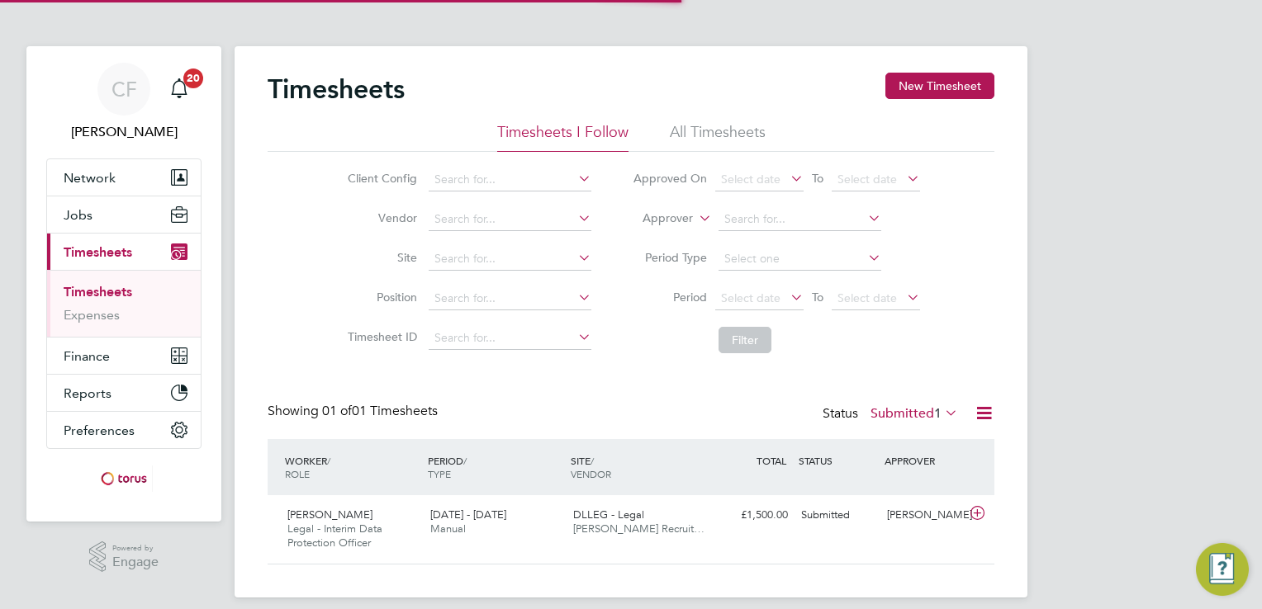  I want to click on button: Reports, so click(124, 393).